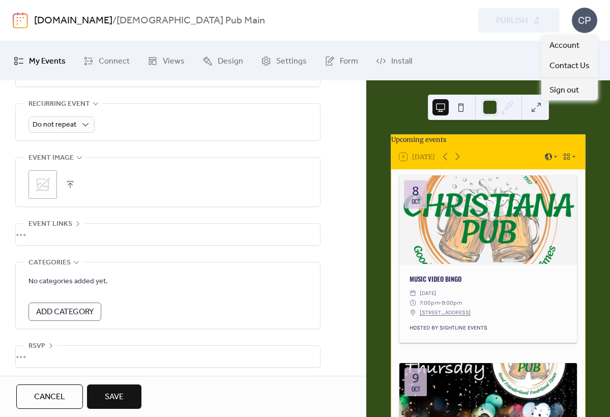  What do you see at coordinates (114, 397) in the screenshot?
I see `button: Save` at bounding box center [114, 397].